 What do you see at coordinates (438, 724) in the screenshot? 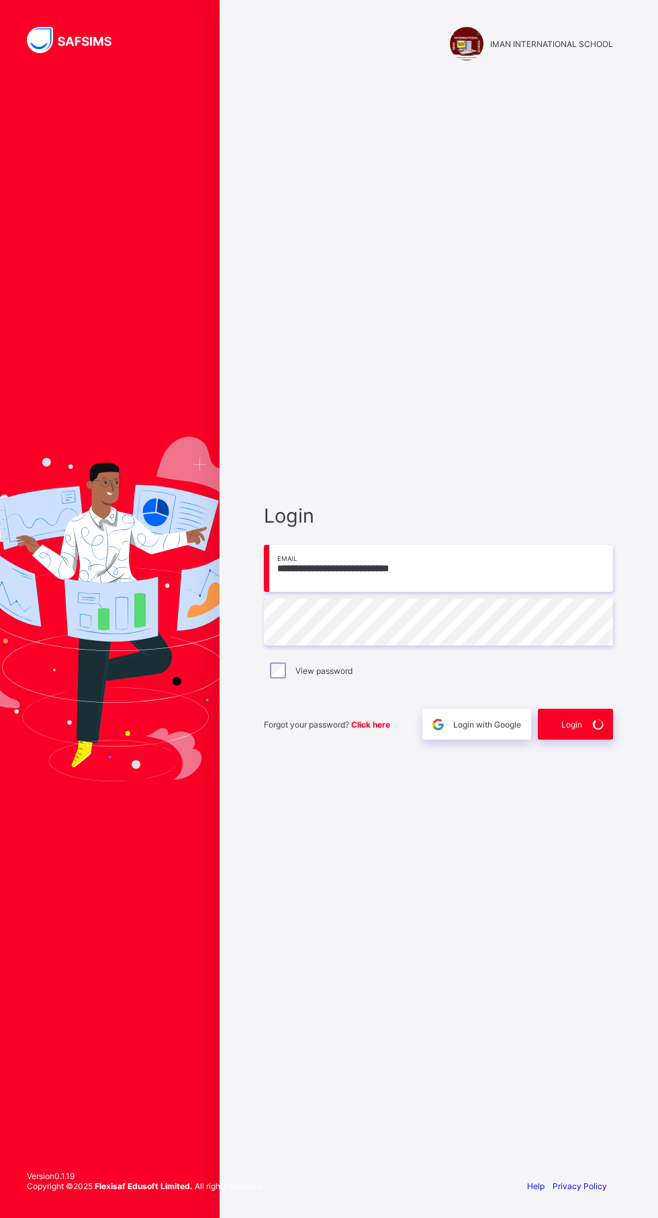
I see `img: google.396cfc9801f0270233282035f929180a.svg` at bounding box center [438, 724].